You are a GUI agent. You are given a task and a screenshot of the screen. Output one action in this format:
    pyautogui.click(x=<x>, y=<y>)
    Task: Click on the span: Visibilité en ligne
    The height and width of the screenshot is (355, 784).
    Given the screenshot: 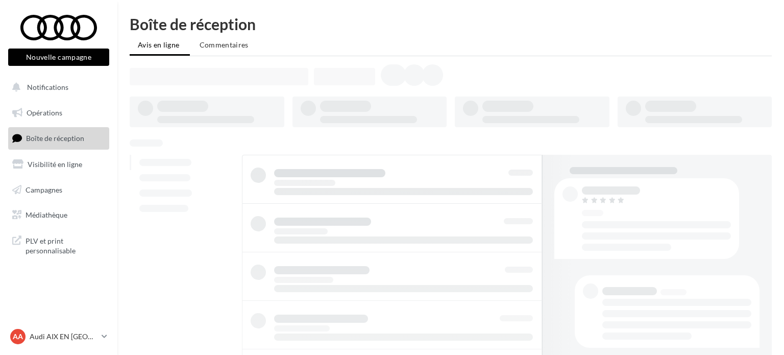 What is the action you would take?
    pyautogui.click(x=55, y=164)
    